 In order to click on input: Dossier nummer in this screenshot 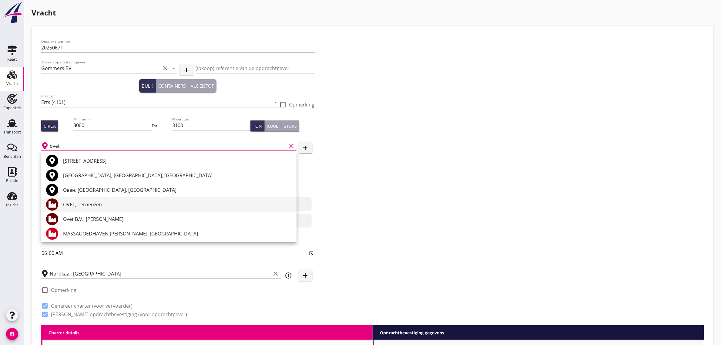, I will do `click(178, 48)`.